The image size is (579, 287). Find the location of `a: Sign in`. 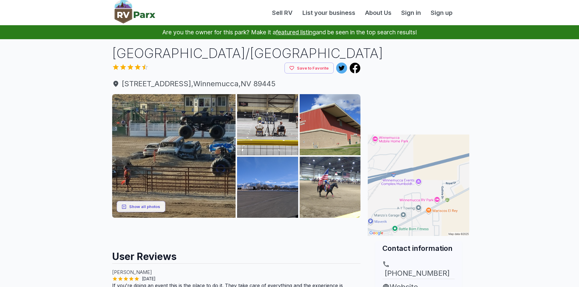

a: Sign in is located at coordinates (411, 13).